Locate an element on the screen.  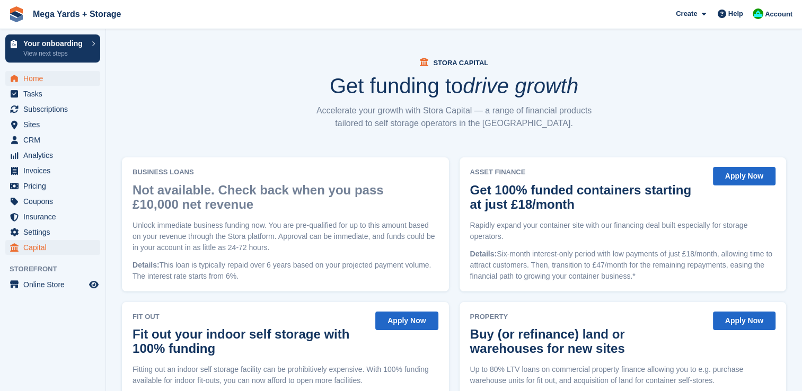
img: stora-icon-8386f47178a22dfd0bd8f6a31ec36ba5ce8667c1dd55bd0f319d3a0aa187defe.svg is located at coordinates (16, 14).